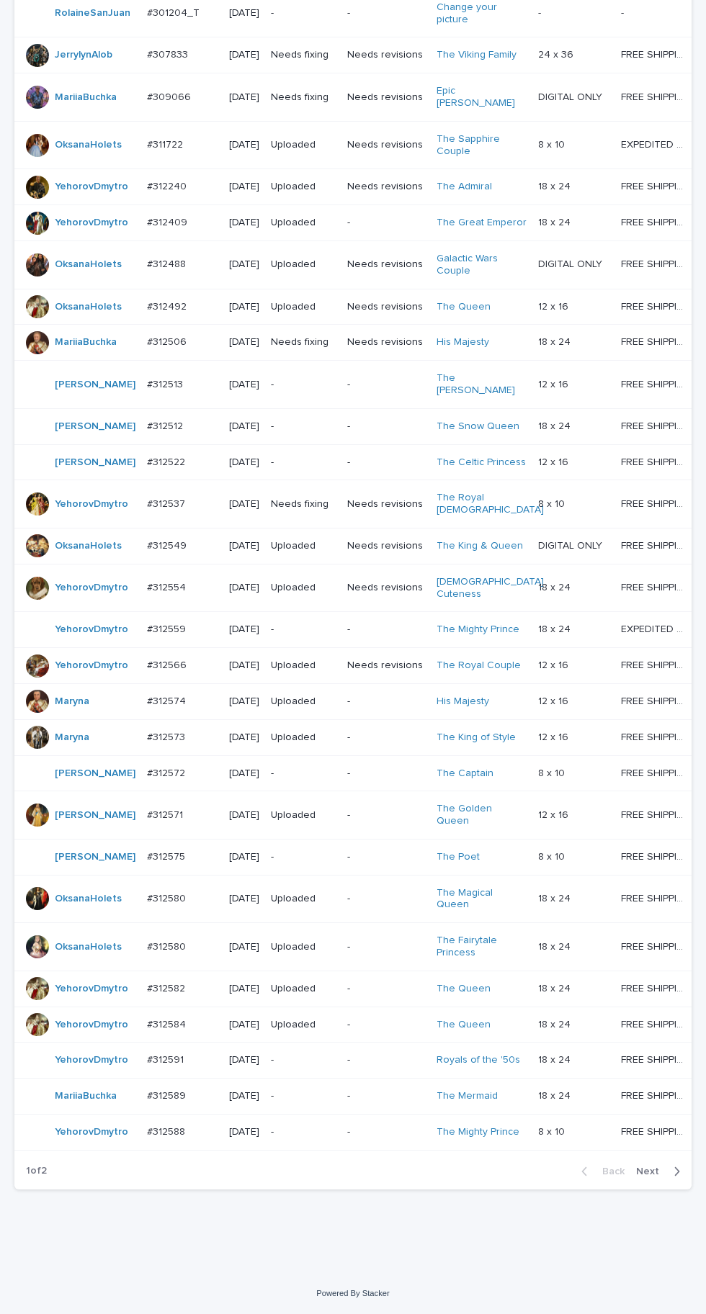 Image resolution: width=706 pixels, height=1314 pixels. Describe the element at coordinates (168, 263) in the screenshot. I see `p: #312488` at that location.